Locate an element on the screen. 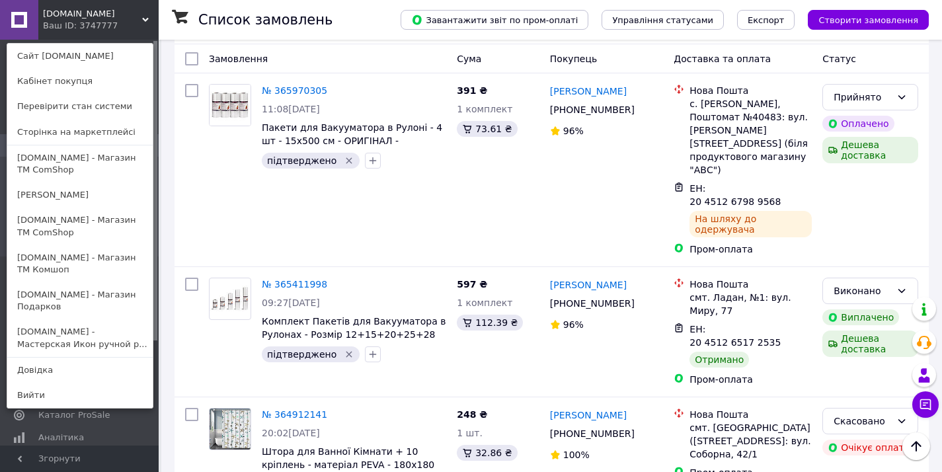 This screenshot has width=942, height=472. a: Кабінет покупця is located at coordinates (80, 81).